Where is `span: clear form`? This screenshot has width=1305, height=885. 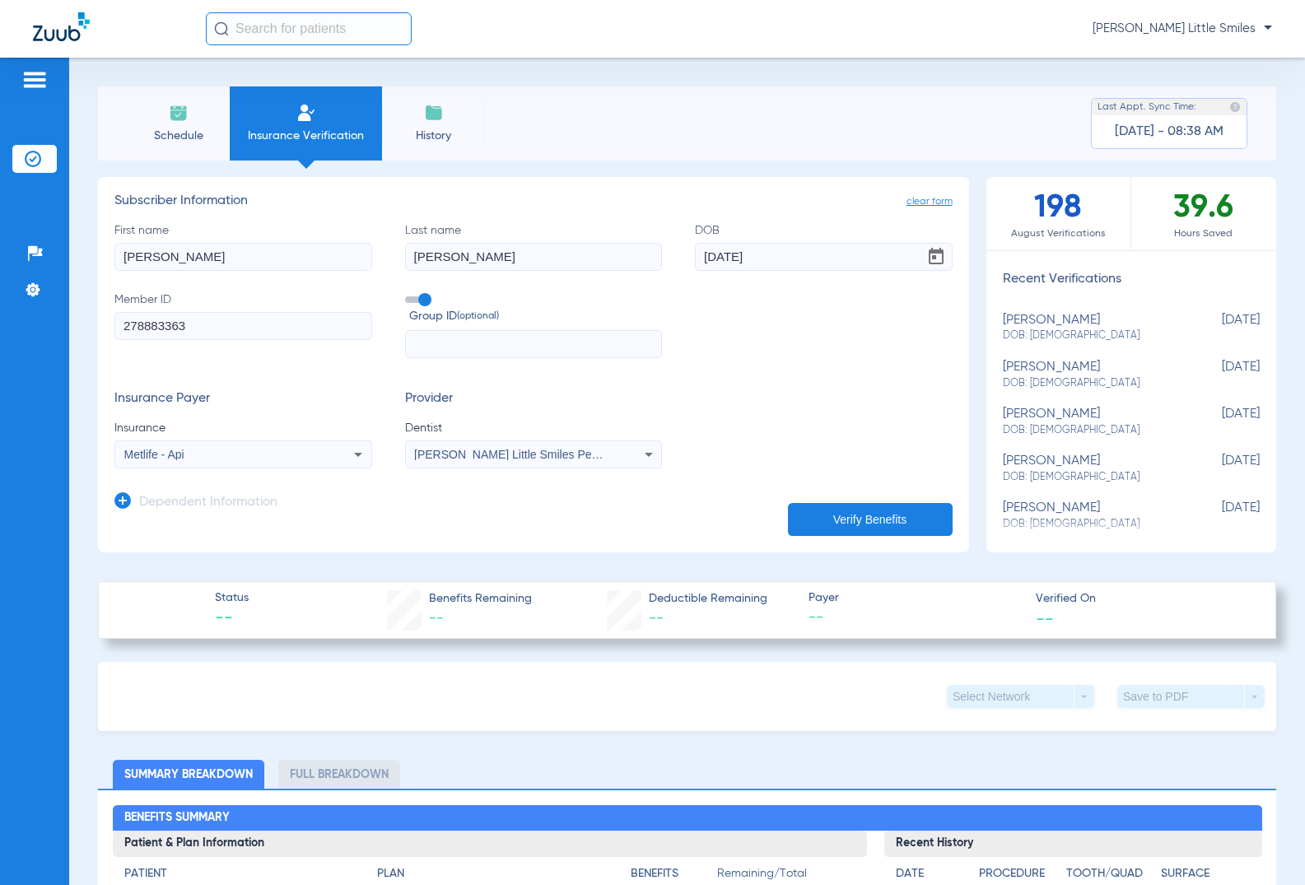
span: clear form is located at coordinates (929, 202).